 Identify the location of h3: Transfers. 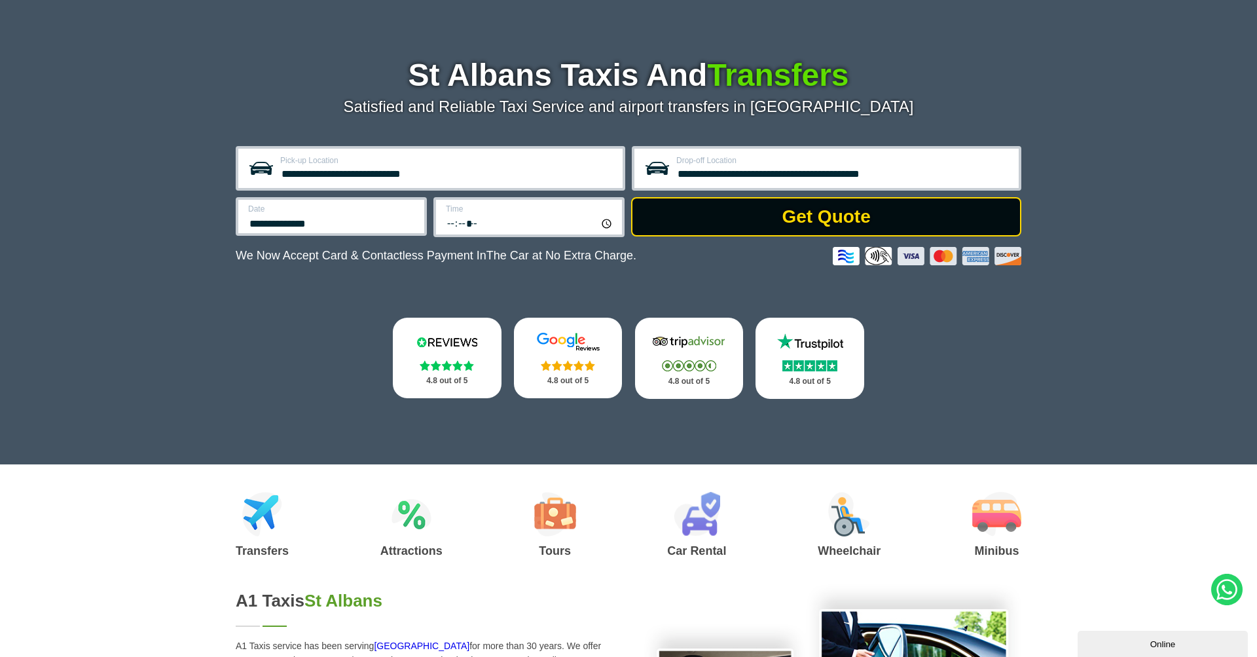
(262, 551).